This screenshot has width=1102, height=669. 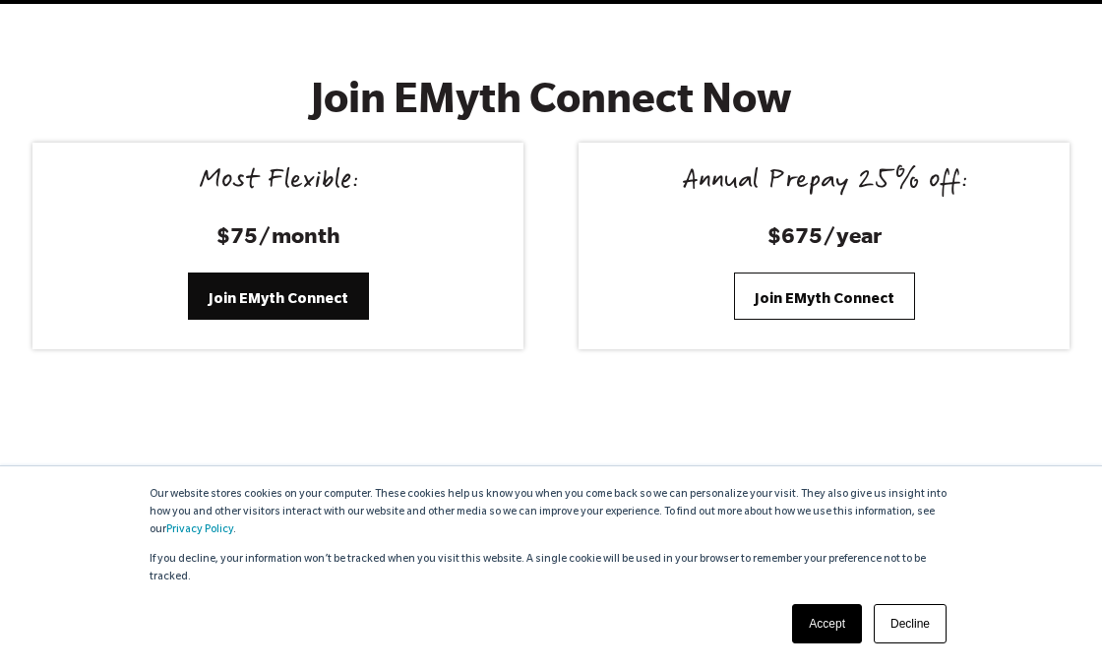 What do you see at coordinates (910, 624) in the screenshot?
I see `a: Decline` at bounding box center [910, 624].